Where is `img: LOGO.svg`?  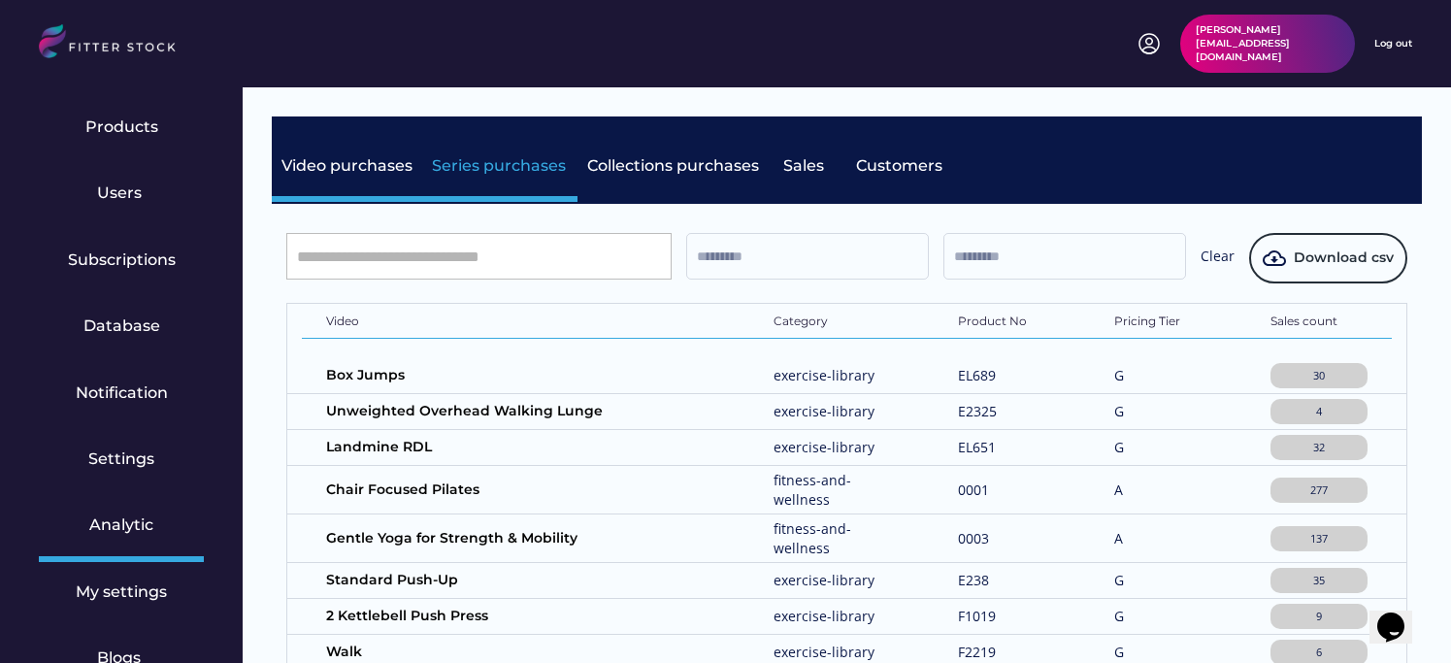 img: LOGO.svg is located at coordinates (115, 44).